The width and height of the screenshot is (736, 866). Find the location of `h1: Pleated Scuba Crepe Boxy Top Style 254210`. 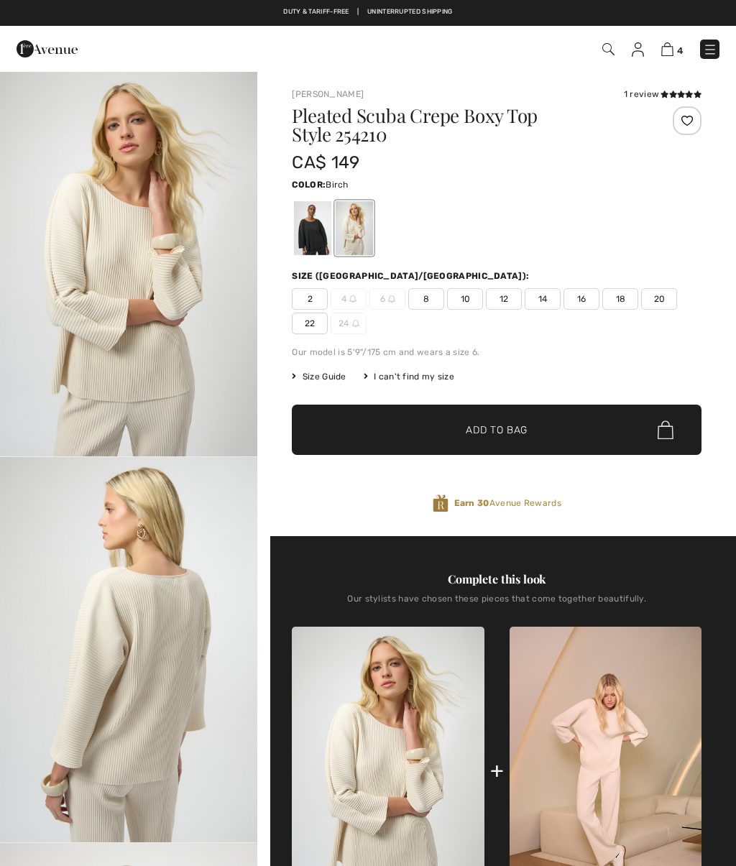

h1: Pleated Scuba Crepe Boxy Top Style 254210 is located at coordinates (462, 125).